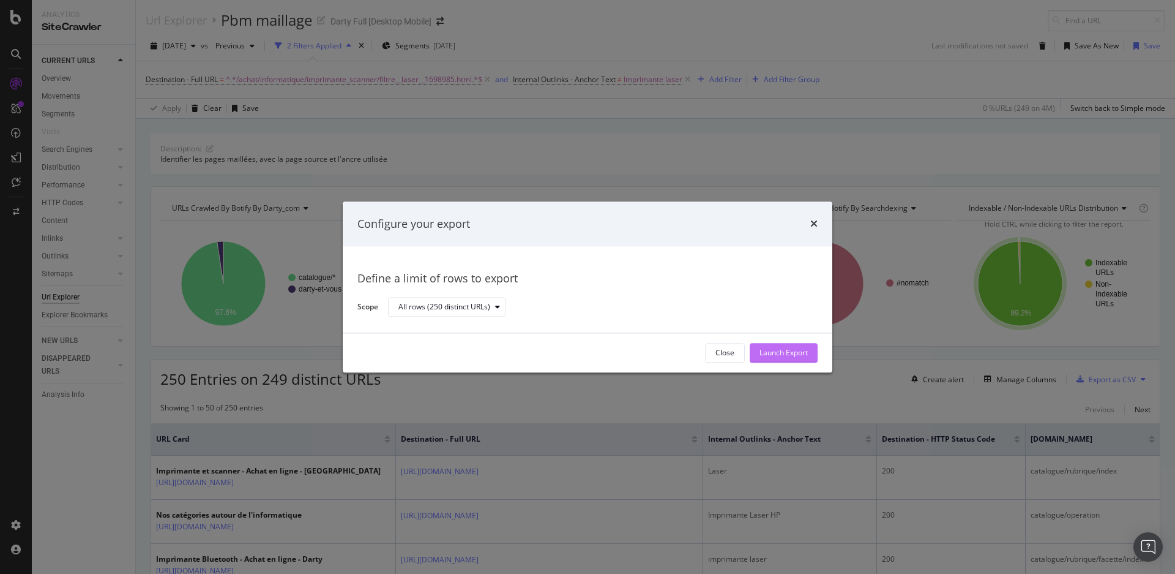  Describe the element at coordinates (725, 353) in the screenshot. I see `div: Close` at that location.